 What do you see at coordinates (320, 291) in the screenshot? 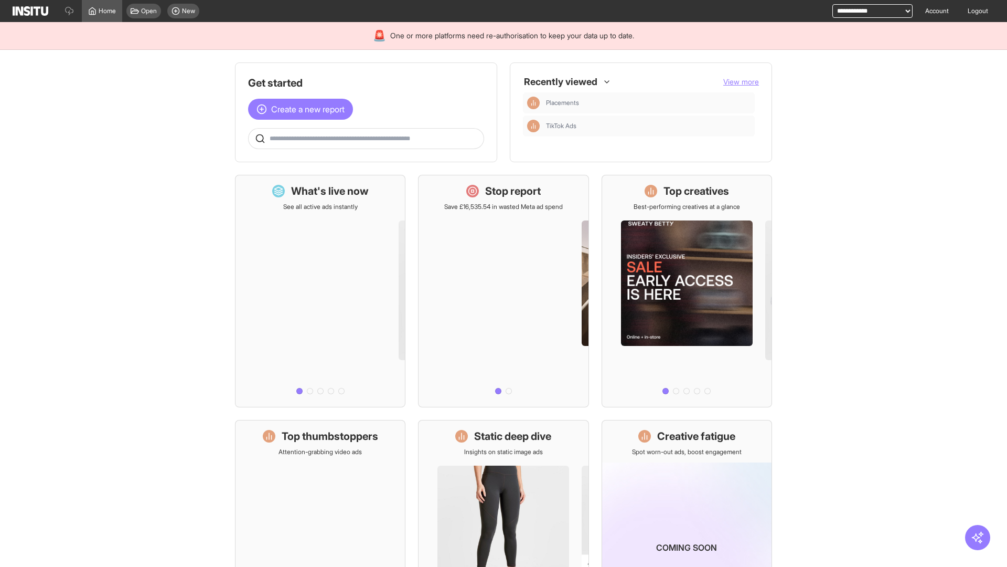
I see `a: What's live nowSee all active ads instantly` at bounding box center [320, 291].